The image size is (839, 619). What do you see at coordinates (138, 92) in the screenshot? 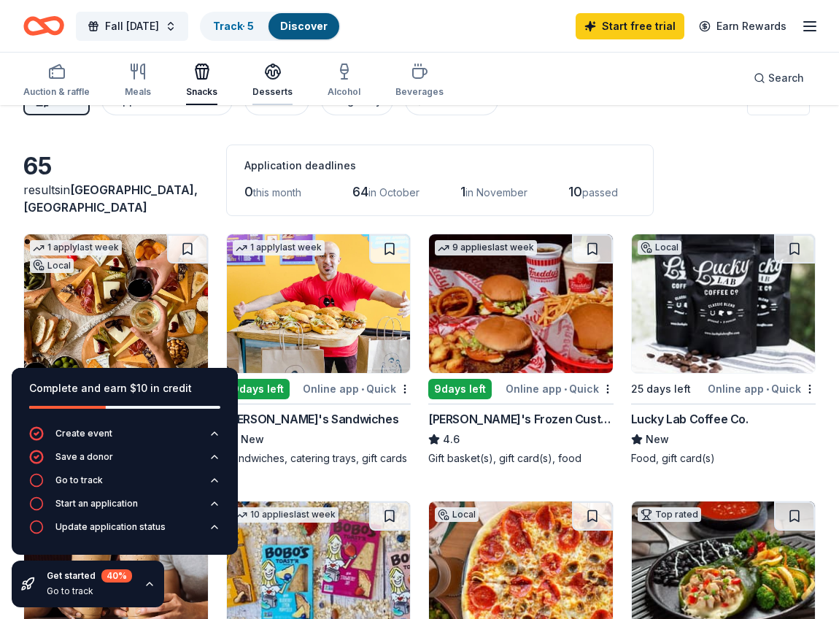
I see `div: Meals` at bounding box center [138, 92].